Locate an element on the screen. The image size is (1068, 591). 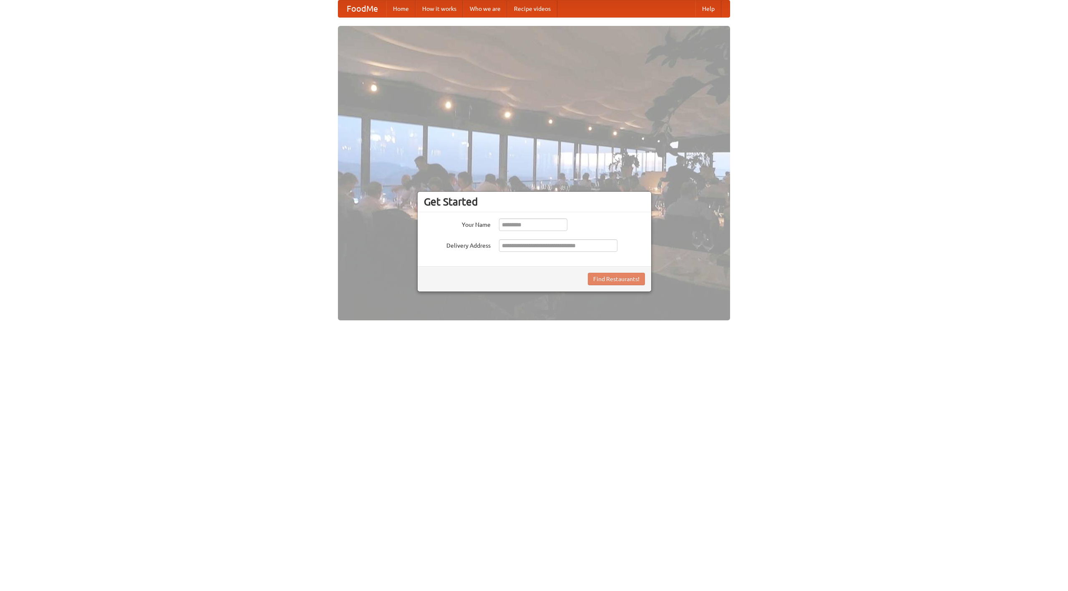
button: Find Restaurants! is located at coordinates (616, 279).